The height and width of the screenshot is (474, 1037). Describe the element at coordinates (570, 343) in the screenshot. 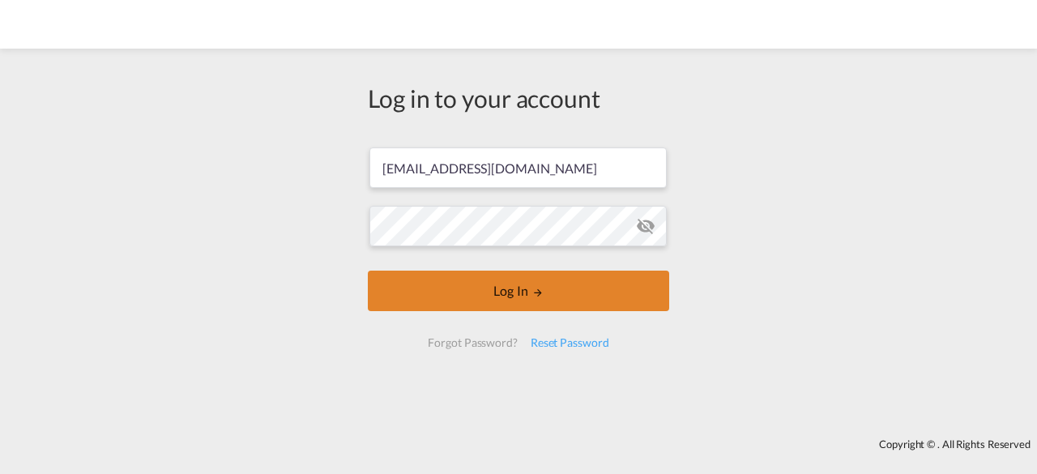

I see `div: Reset Password` at that location.